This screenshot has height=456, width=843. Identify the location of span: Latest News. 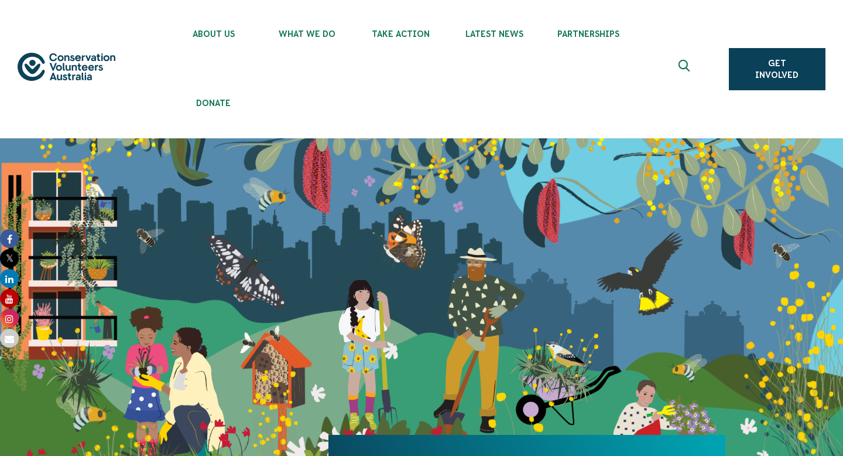
(495, 34).